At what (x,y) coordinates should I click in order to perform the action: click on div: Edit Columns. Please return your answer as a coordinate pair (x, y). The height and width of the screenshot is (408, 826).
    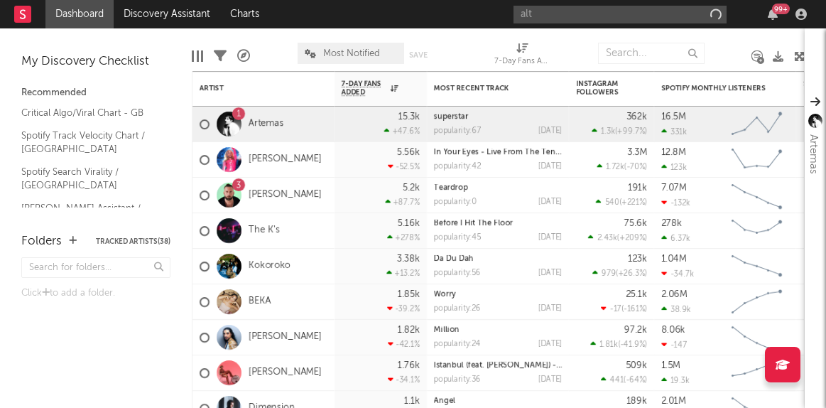
    Looking at the image, I should click on (197, 56).